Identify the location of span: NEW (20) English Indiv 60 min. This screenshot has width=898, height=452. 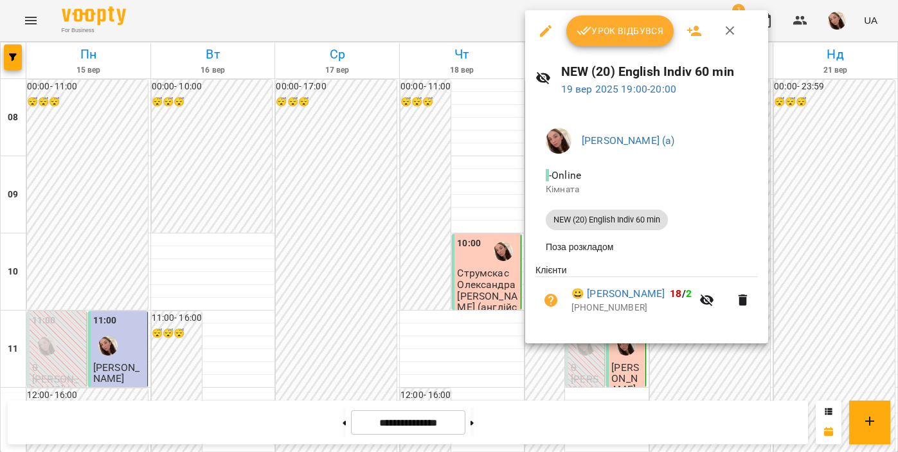
(607, 220).